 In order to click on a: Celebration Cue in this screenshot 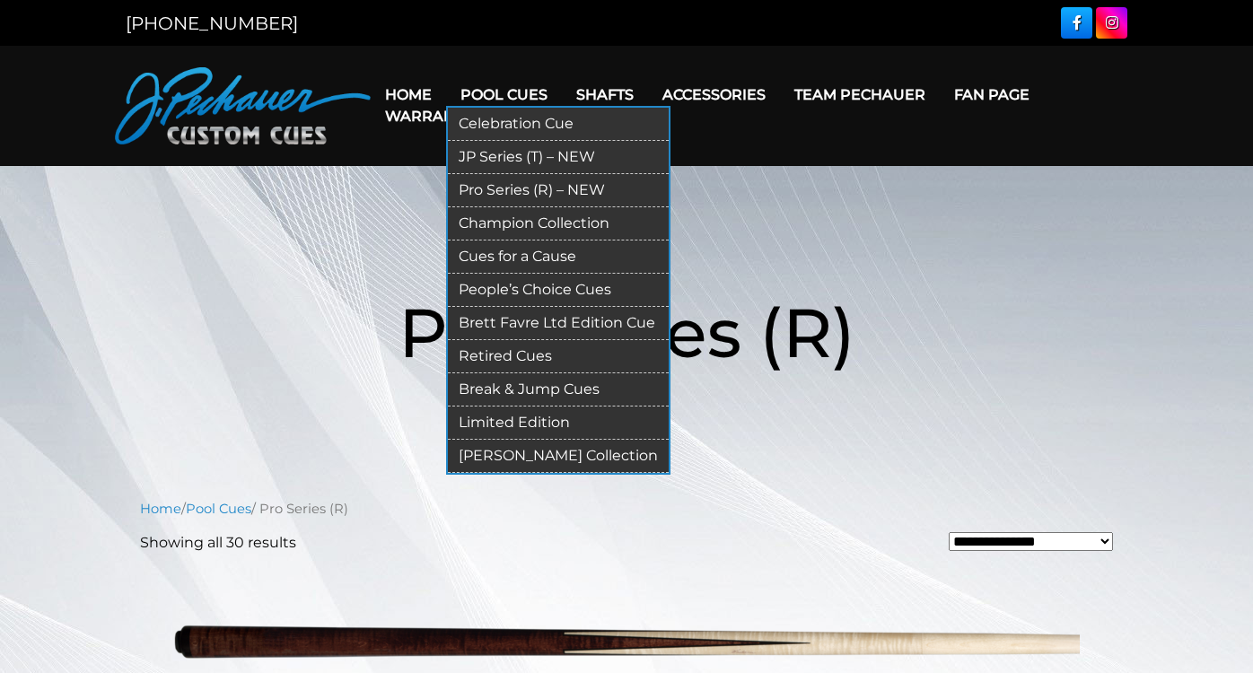, I will do `click(558, 124)`.